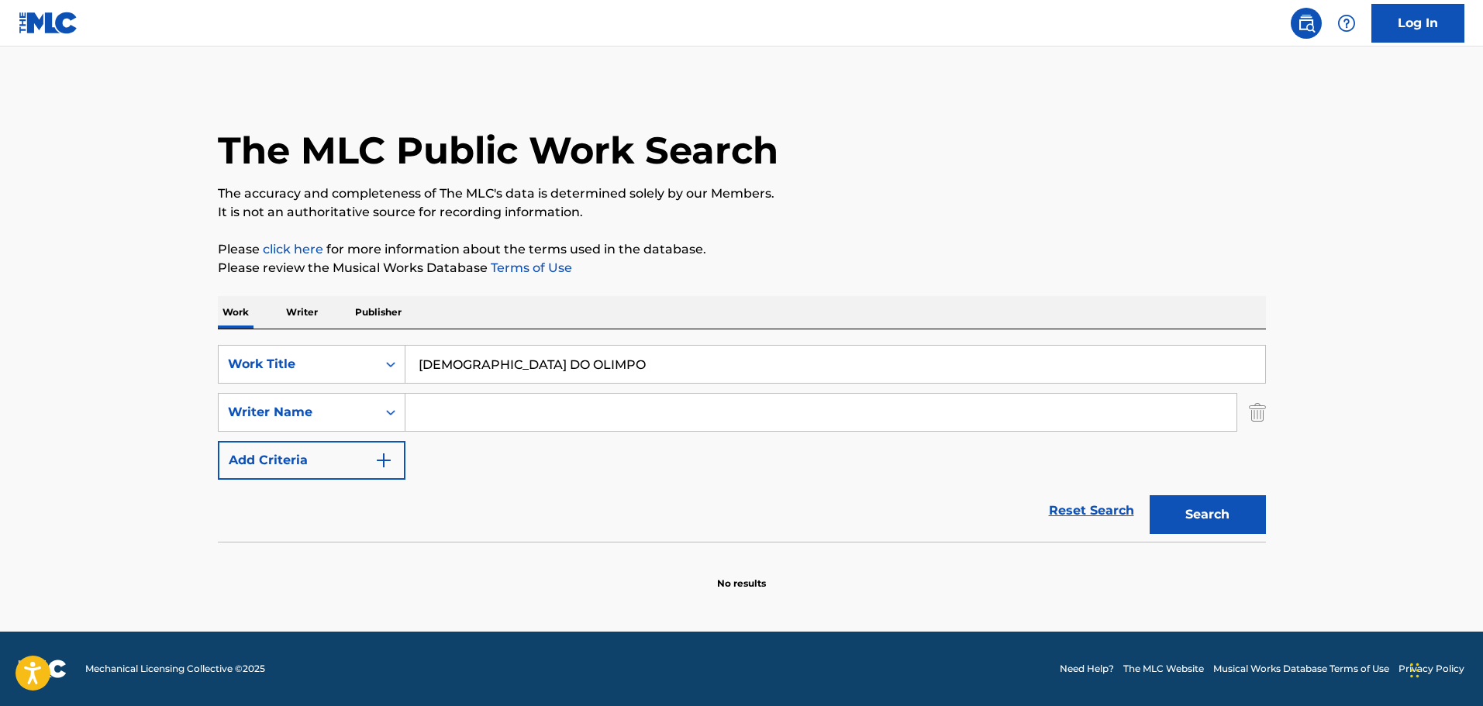  What do you see at coordinates (1307, 23) in the screenshot?
I see `img: search` at bounding box center [1307, 23].